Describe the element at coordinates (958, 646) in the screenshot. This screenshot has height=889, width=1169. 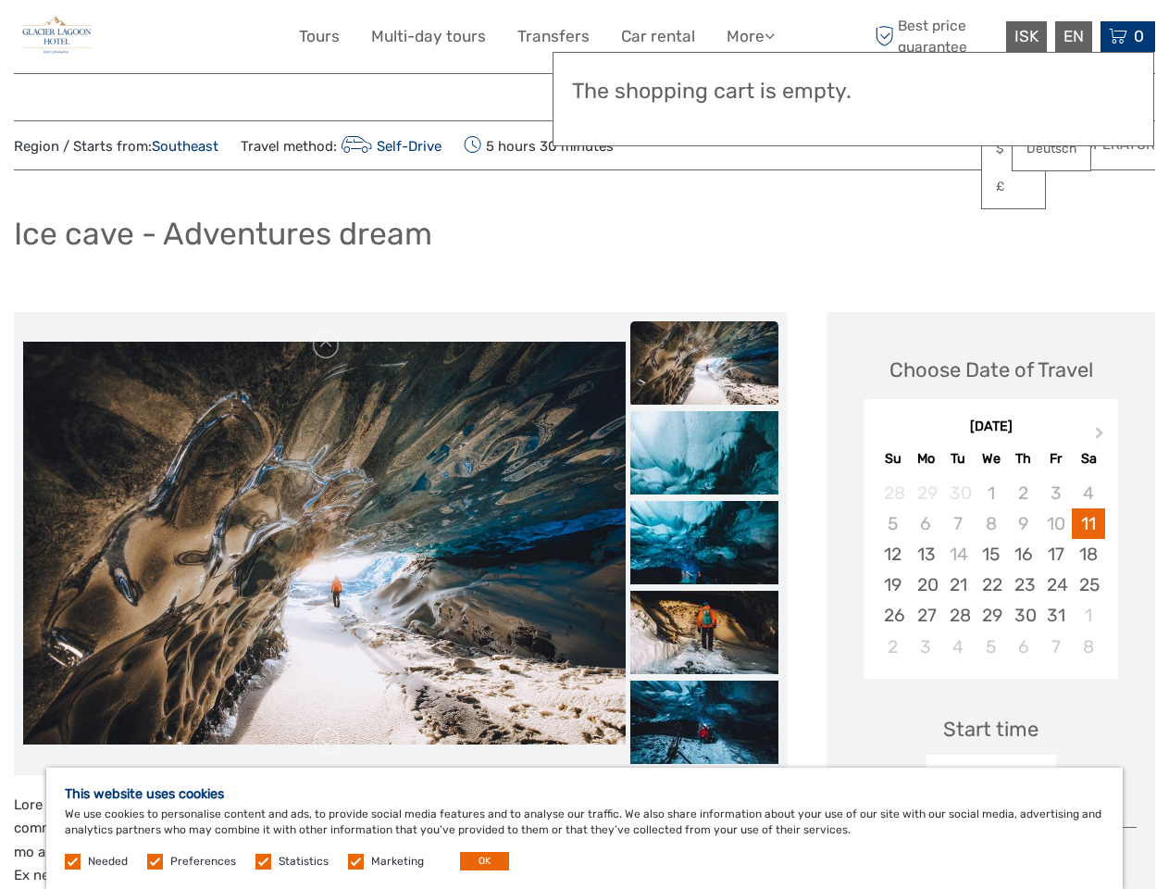
I see `div: Choose Tuesday, November 4th, 2025` at that location.